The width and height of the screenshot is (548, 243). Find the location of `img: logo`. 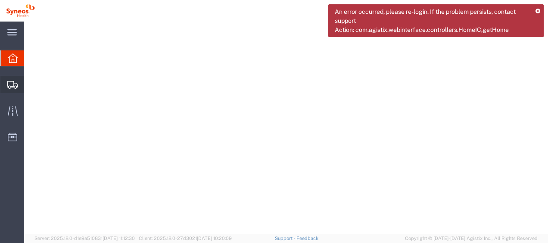

img: logo is located at coordinates (20, 11).